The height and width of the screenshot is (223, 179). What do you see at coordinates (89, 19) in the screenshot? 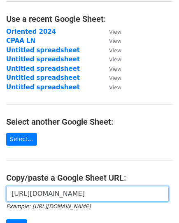
I see `h4: Use a recent Google Sheet:` at bounding box center [89, 19].